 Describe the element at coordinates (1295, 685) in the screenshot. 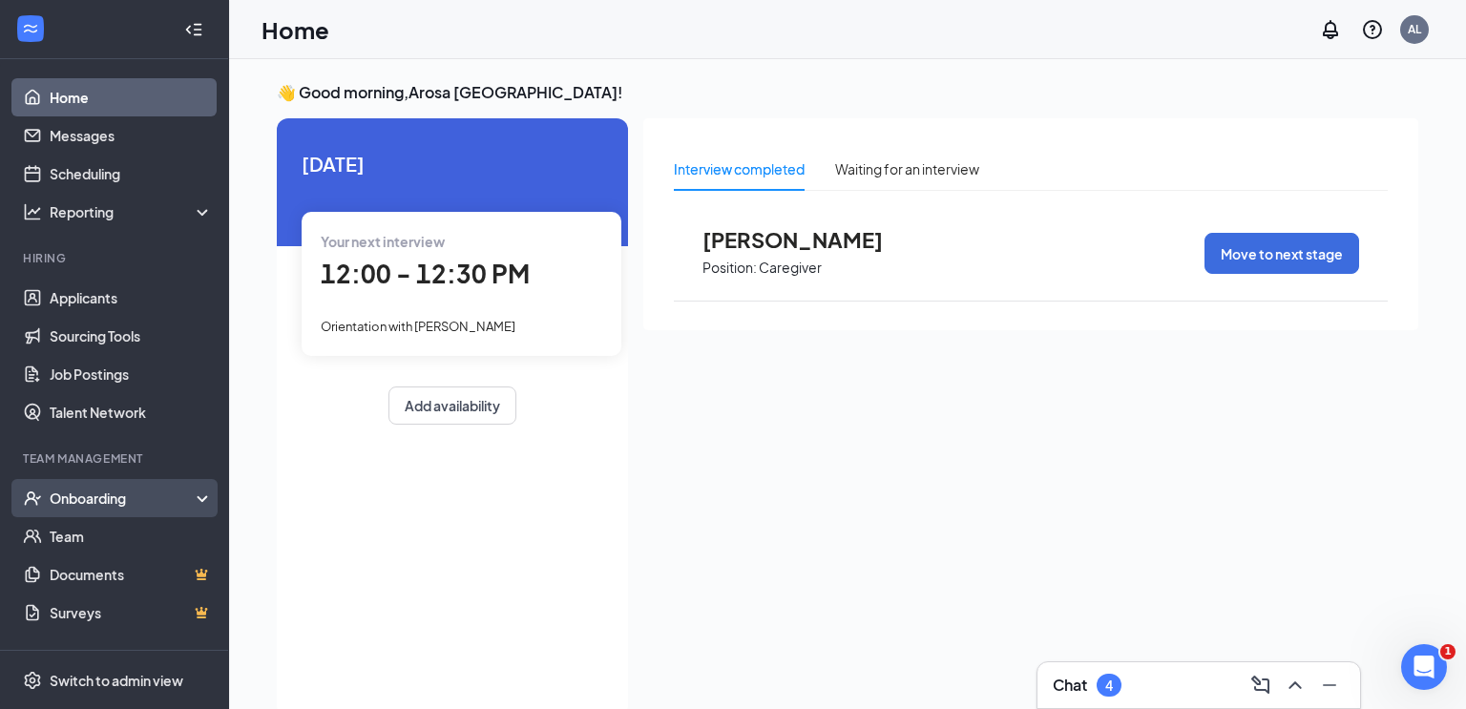

I see `button: ChevronUp` at that location.